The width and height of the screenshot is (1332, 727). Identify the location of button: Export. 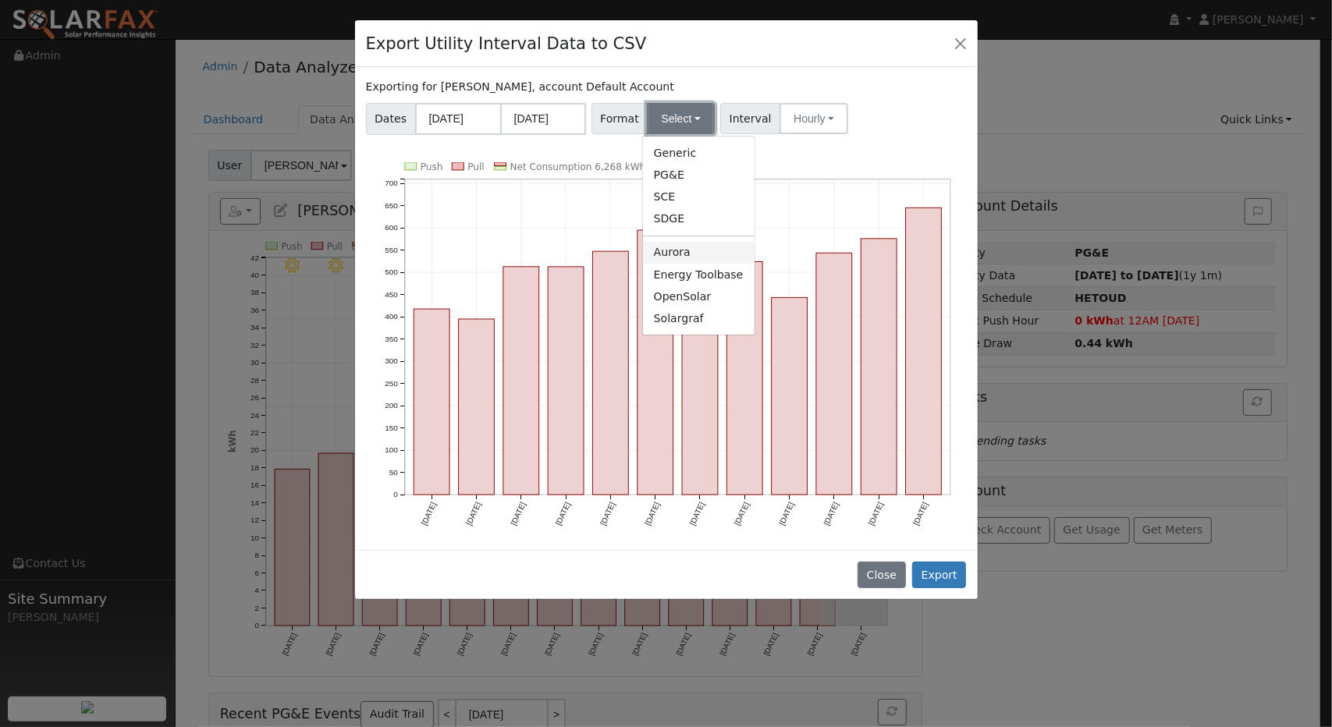
(939, 575).